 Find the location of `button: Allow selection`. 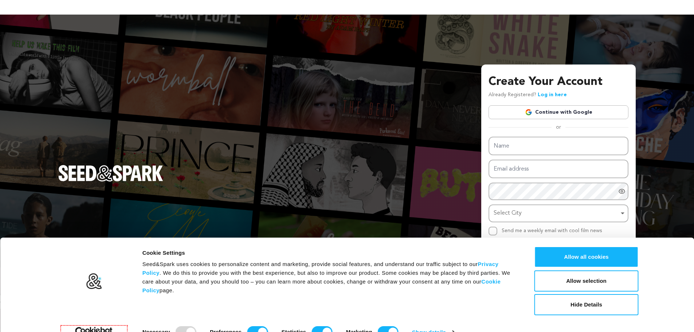

button: Allow selection is located at coordinates (587, 281).